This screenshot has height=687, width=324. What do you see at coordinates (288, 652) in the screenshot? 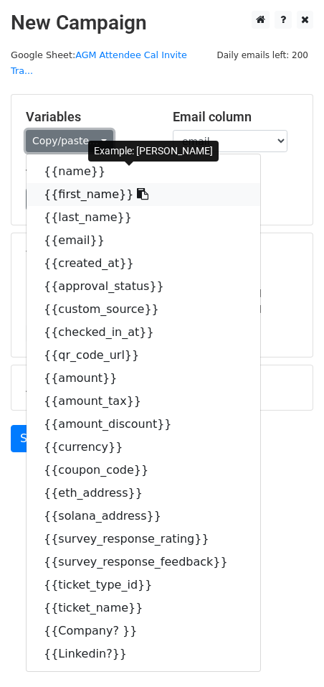
I see `div: Chat Widget` at bounding box center [288, 652].